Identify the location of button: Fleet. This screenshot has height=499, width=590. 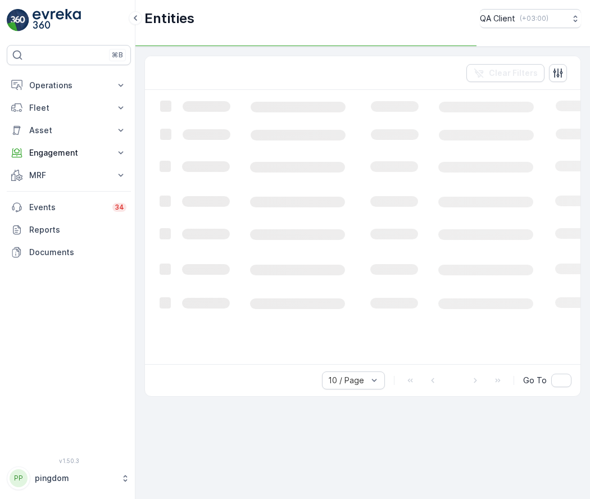
(69, 108).